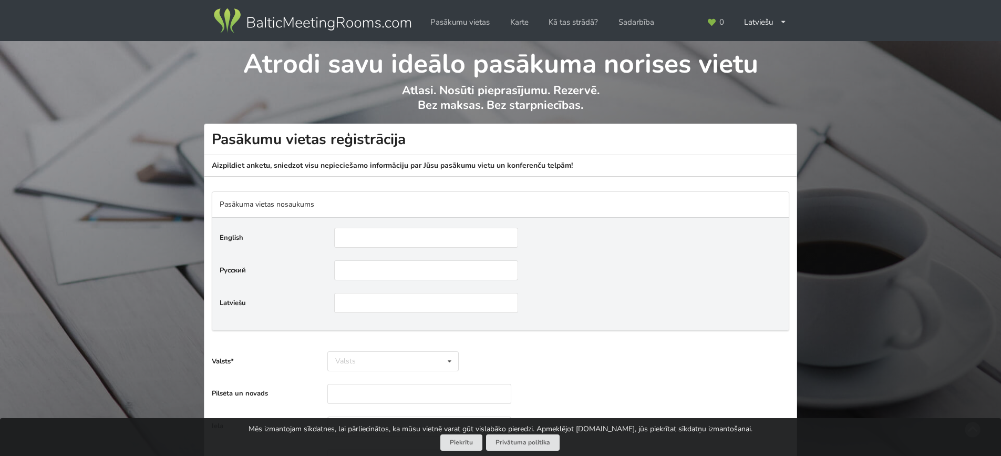 This screenshot has height=456, width=1001. Describe the element at coordinates (312, 21) in the screenshot. I see `img: Baltic Meeting Rooms` at that location.